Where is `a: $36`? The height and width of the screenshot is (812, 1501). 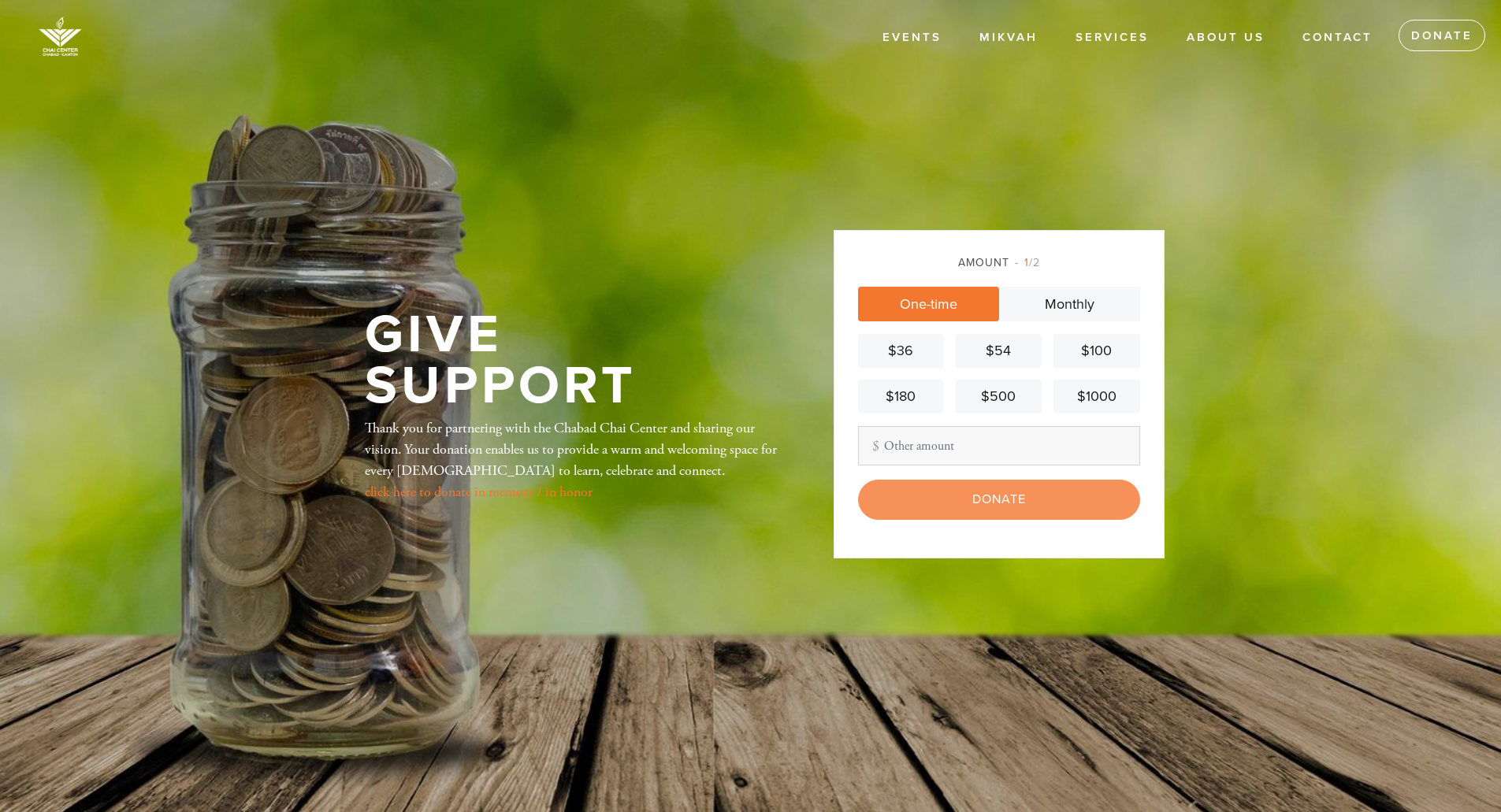 a: $36 is located at coordinates (901, 350).